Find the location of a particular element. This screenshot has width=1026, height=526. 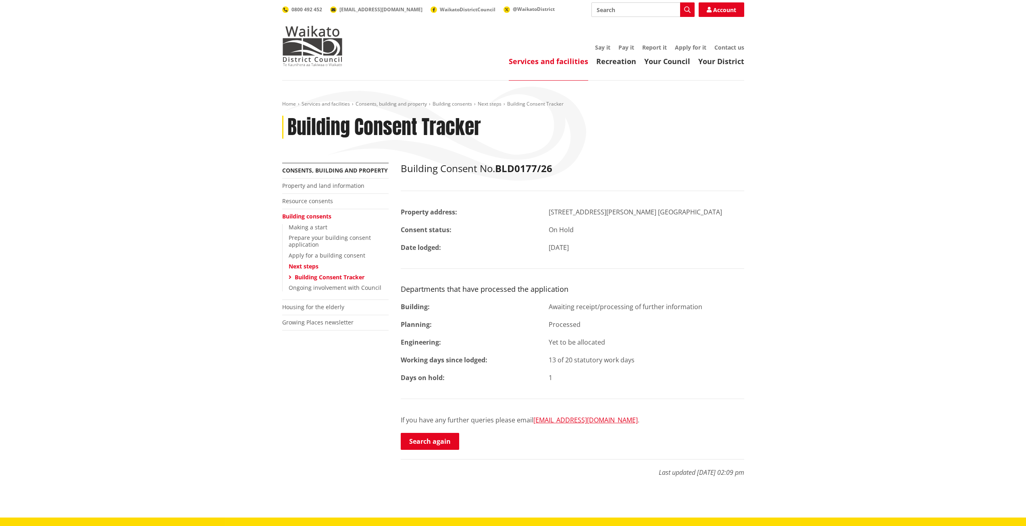

a: Your District is located at coordinates (721, 61).